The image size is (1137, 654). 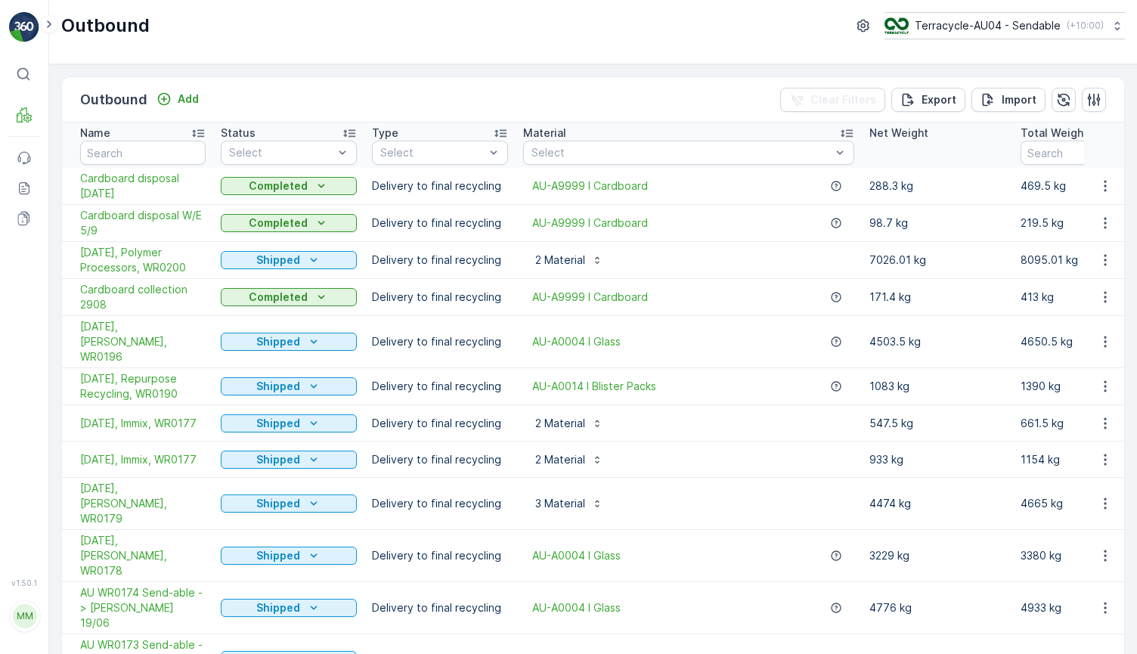 I want to click on a: Cardboard collection 2908, so click(x=143, y=297).